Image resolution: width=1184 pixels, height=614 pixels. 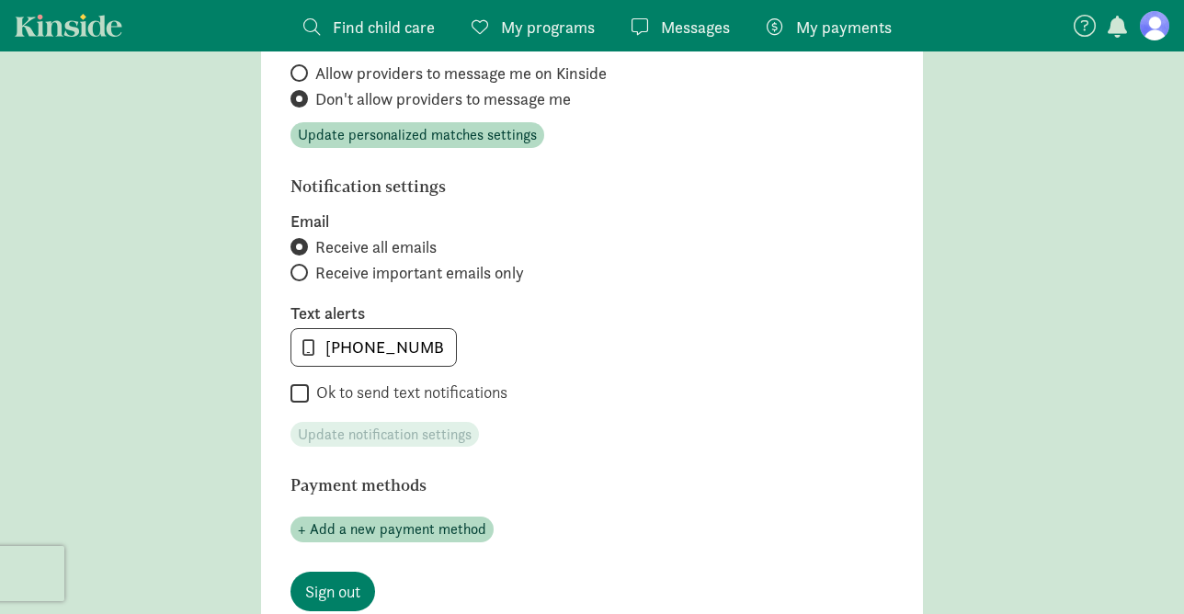 What do you see at coordinates (443, 99) in the screenshot?
I see `span: Don't allow providers to message me` at bounding box center [443, 99].